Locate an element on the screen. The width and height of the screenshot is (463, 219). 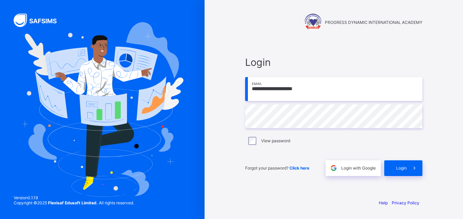
span: Forgot your password? is located at coordinates (277, 168).